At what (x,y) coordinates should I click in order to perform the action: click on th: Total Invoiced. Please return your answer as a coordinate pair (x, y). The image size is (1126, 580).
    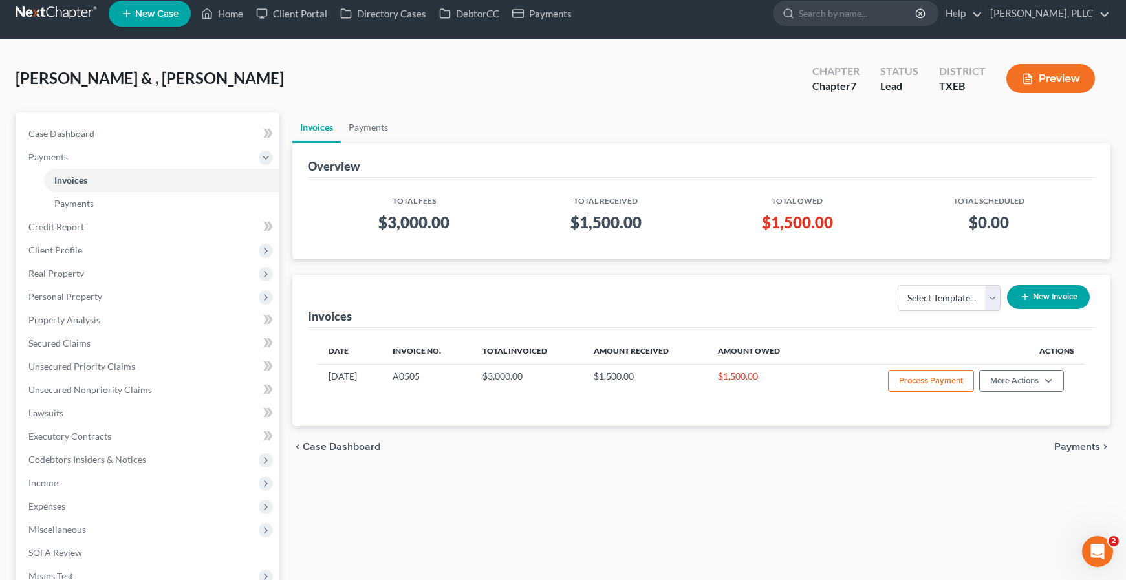
    Looking at the image, I should click on (528, 351).